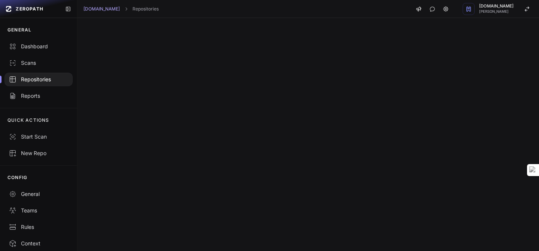 Image resolution: width=539 pixels, height=251 pixels. What do you see at coordinates (28, 120) in the screenshot?
I see `p: QUICK ACTIONS` at bounding box center [28, 120].